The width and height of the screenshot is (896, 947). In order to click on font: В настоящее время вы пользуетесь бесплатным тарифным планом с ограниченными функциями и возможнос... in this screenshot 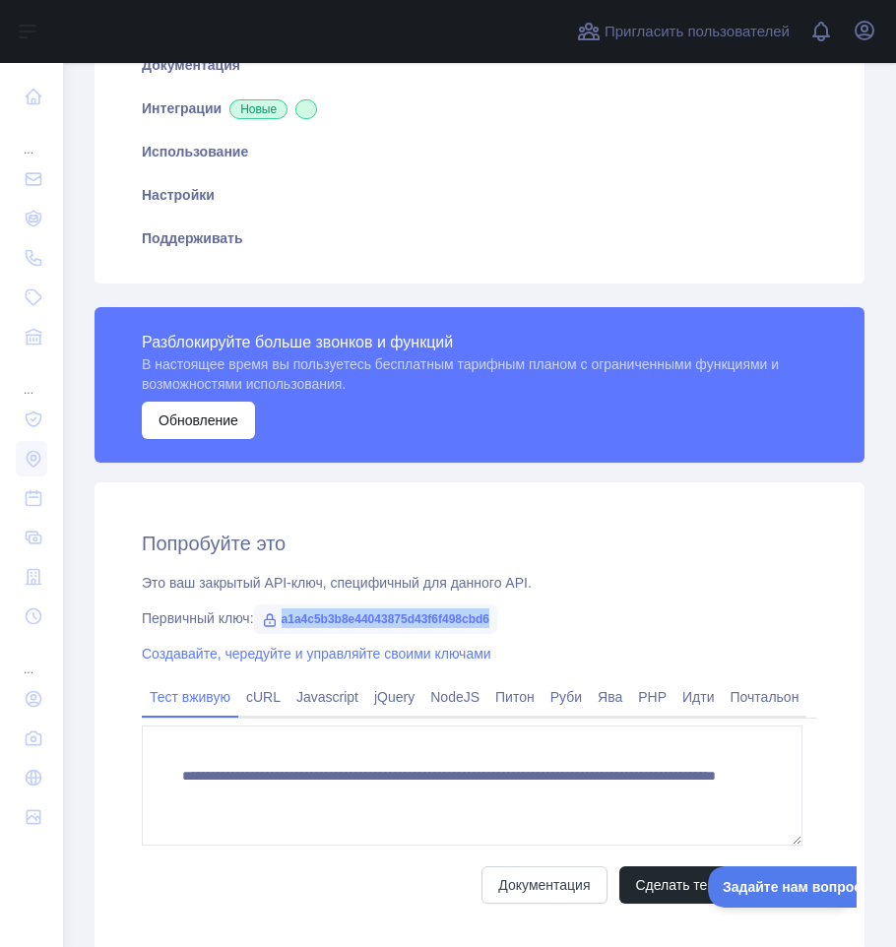, I will do `click(460, 374)`.